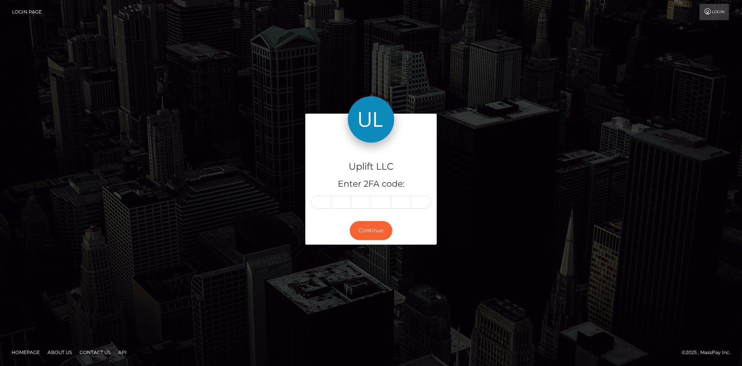 The image size is (742, 366). What do you see at coordinates (371, 167) in the screenshot?
I see `h4: Uplift LLC` at bounding box center [371, 167].